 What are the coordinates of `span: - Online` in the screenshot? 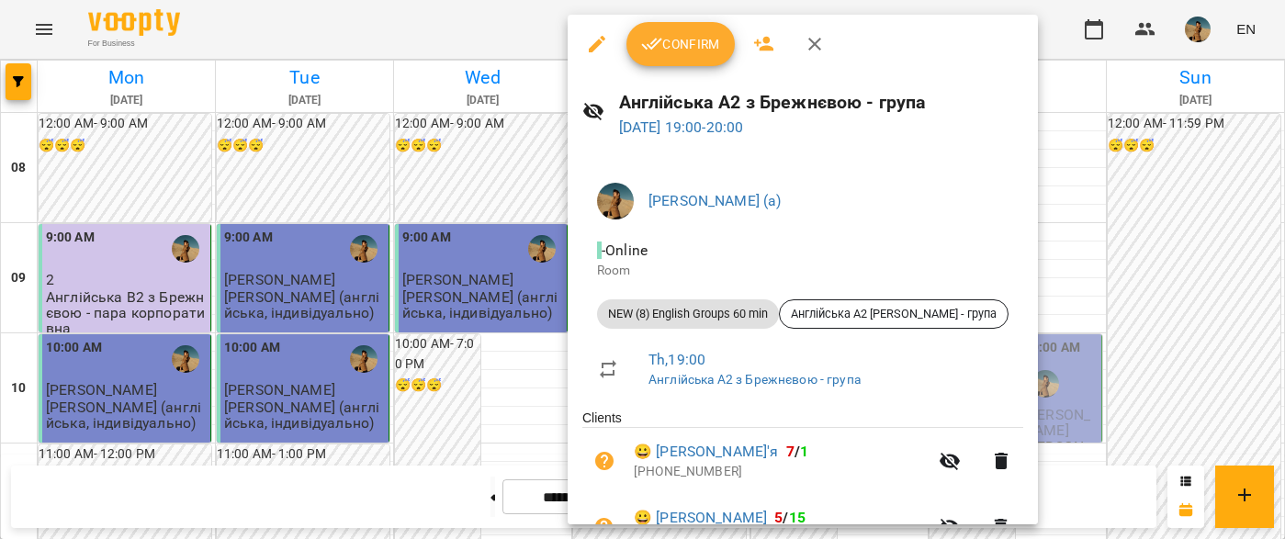 It's located at (624, 250).